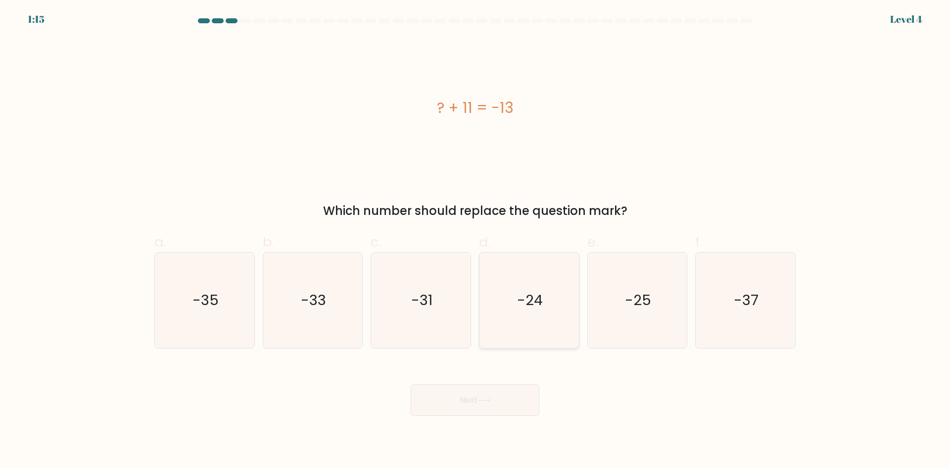 Image resolution: width=950 pixels, height=468 pixels. I want to click on div: Which number should replace the question mark?, so click(475, 211).